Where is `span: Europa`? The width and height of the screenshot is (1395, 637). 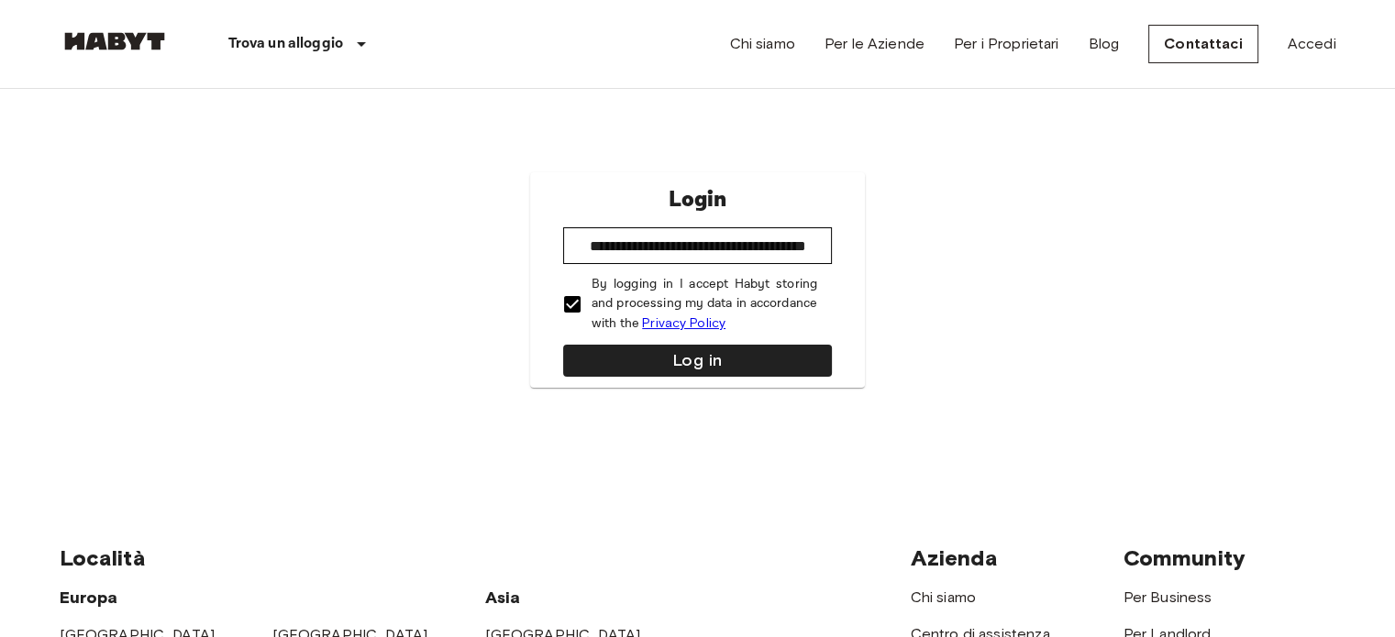
span: Europa is located at coordinates (89, 598).